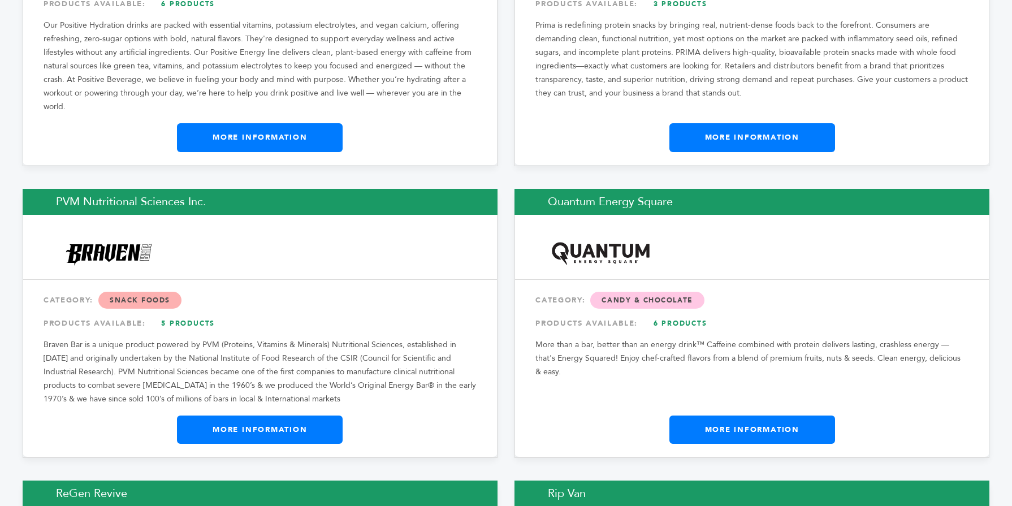  What do you see at coordinates (647, 300) in the screenshot?
I see `span: Candy & Chocolate` at bounding box center [647, 300].